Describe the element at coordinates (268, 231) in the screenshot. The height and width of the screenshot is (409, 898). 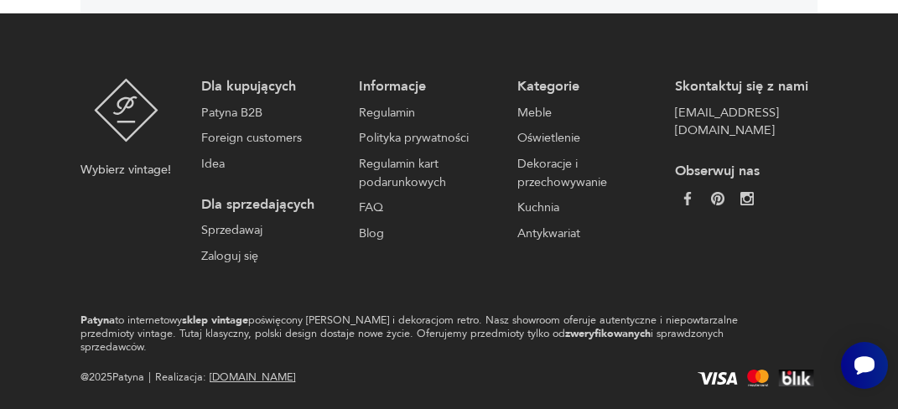
I see `a: Sprzedawaj` at that location.